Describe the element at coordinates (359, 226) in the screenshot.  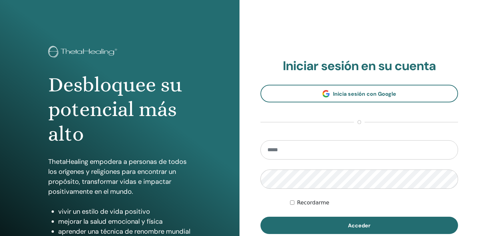
I see `span: Acceder` at that location.